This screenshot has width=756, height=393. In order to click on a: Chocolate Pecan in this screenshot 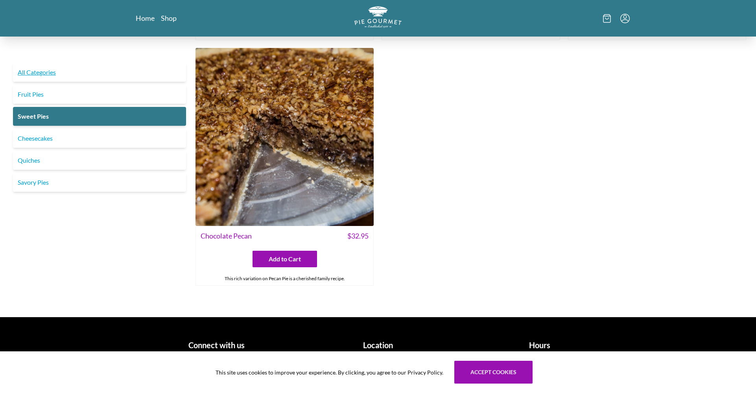, I will do `click(284, 137)`.